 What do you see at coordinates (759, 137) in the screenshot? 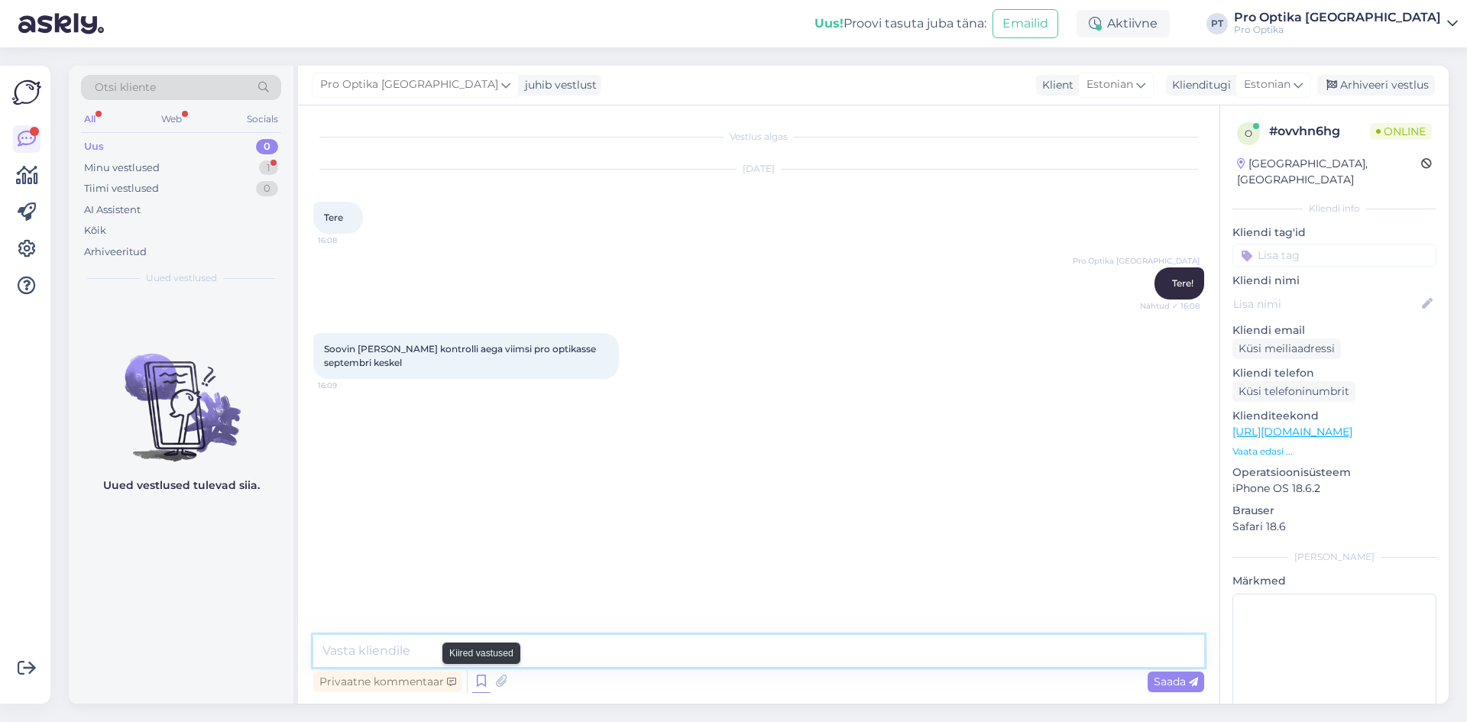
I see `div: Vestlus algas` at bounding box center [759, 137].